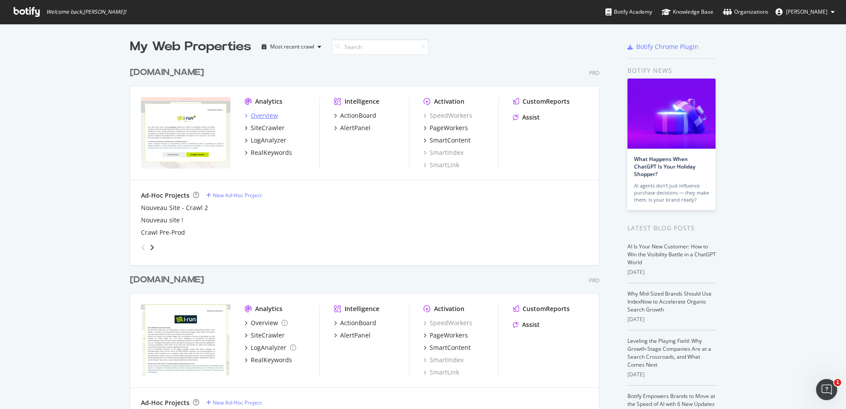 The height and width of the screenshot is (409, 846). What do you see at coordinates (105, 55) in the screenshot?
I see `img: tab_keywords_by_traffic_grey.svg` at bounding box center [105, 55].